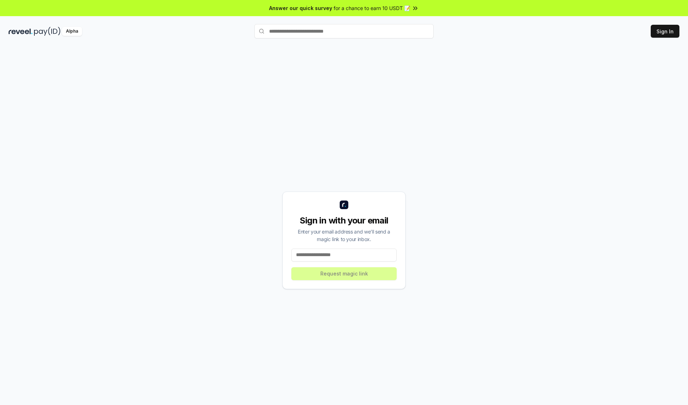  Describe the element at coordinates (47, 31) in the screenshot. I see `img: pay_id` at that location.